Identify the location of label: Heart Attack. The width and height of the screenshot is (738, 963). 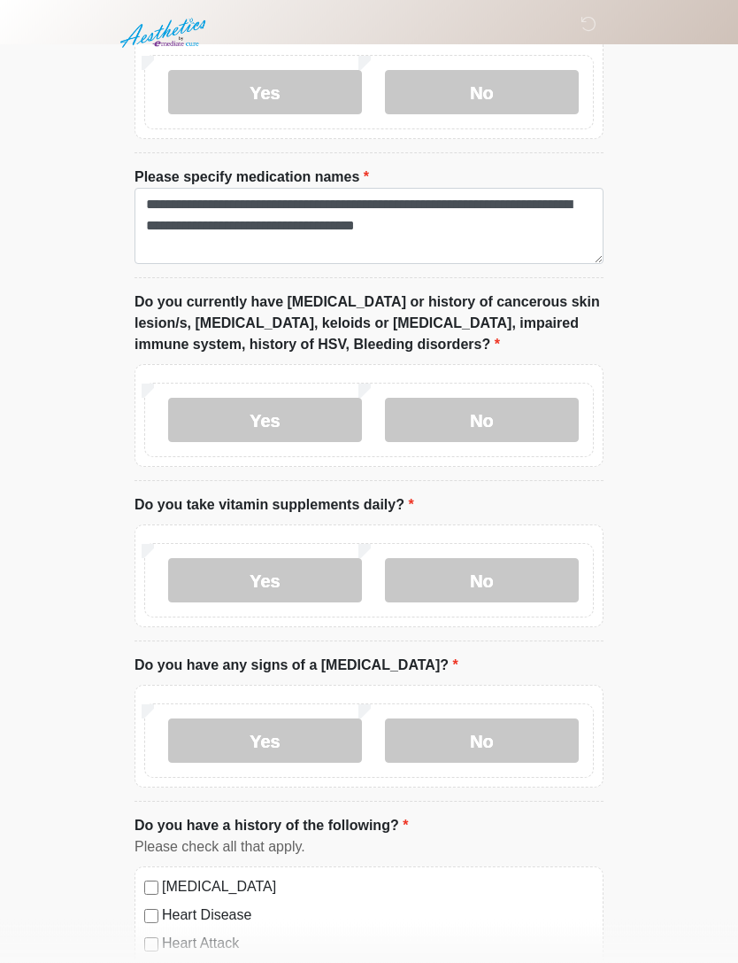
(378, 944).